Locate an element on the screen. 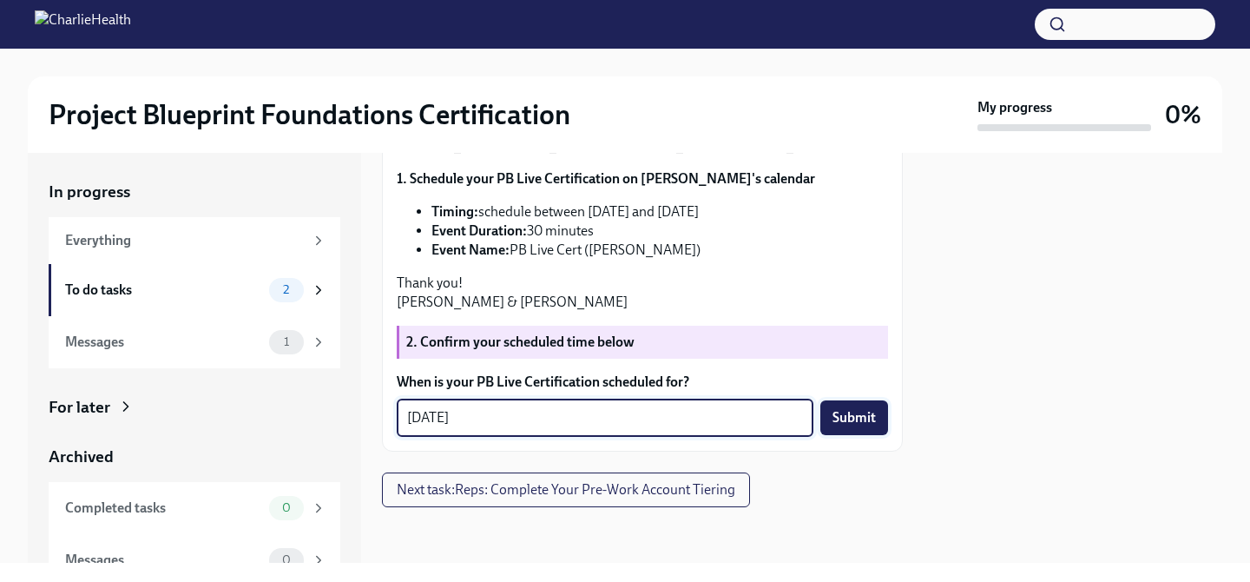  img: CharlieHealth is located at coordinates (82, 24).